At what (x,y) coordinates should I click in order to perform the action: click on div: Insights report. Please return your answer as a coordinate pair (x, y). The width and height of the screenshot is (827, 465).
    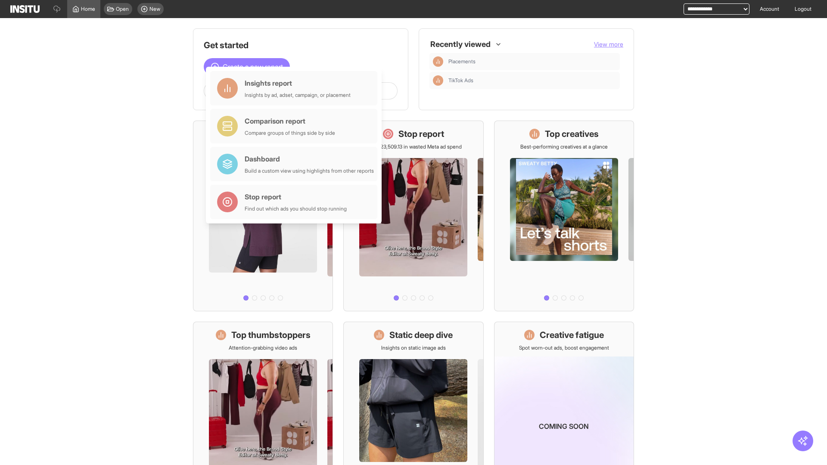
    Looking at the image, I should click on (298, 83).